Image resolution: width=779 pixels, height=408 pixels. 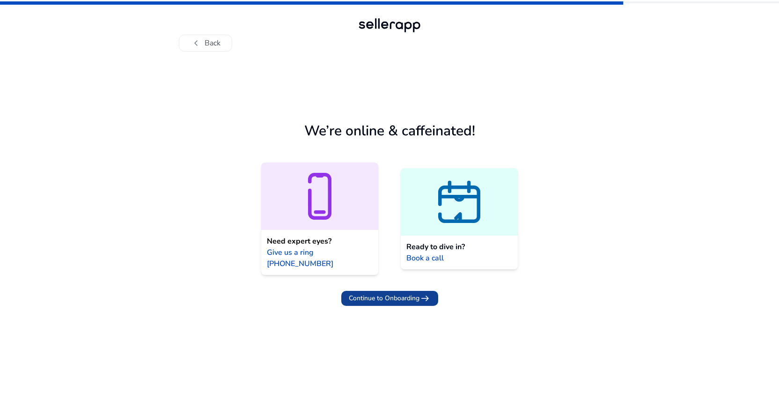 I want to click on span: Ready to dive in?, so click(x=435, y=247).